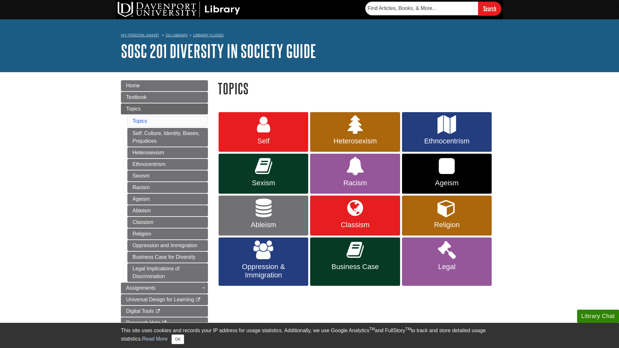 This screenshot has height=348, width=619. I want to click on div: This site uses cookies and records your IP address for usage statistics. Additionally, we use Goo..., so click(310, 336).